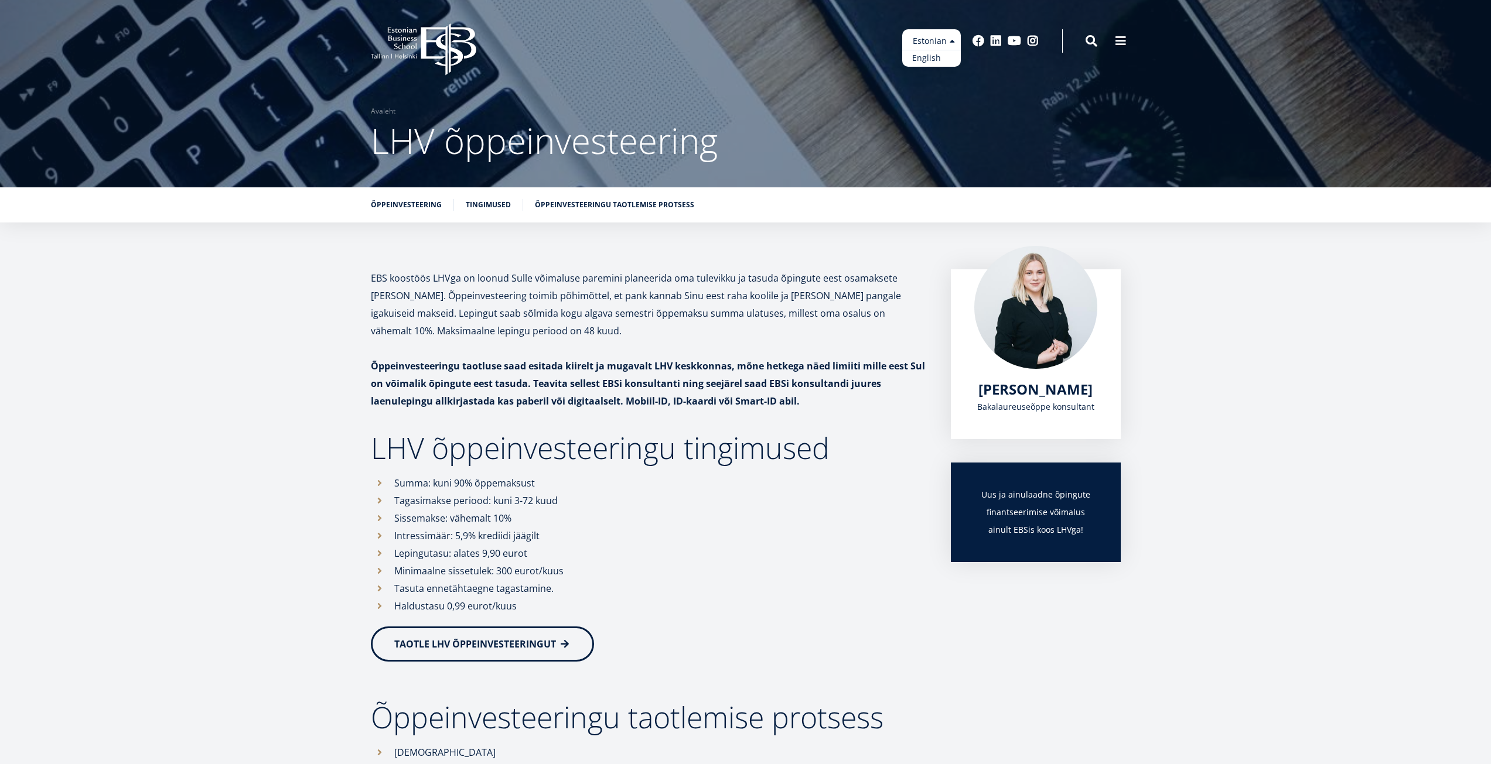 This screenshot has height=764, width=1491. What do you see at coordinates (1036, 308) in the screenshot?
I see `img: Maria` at bounding box center [1036, 308].